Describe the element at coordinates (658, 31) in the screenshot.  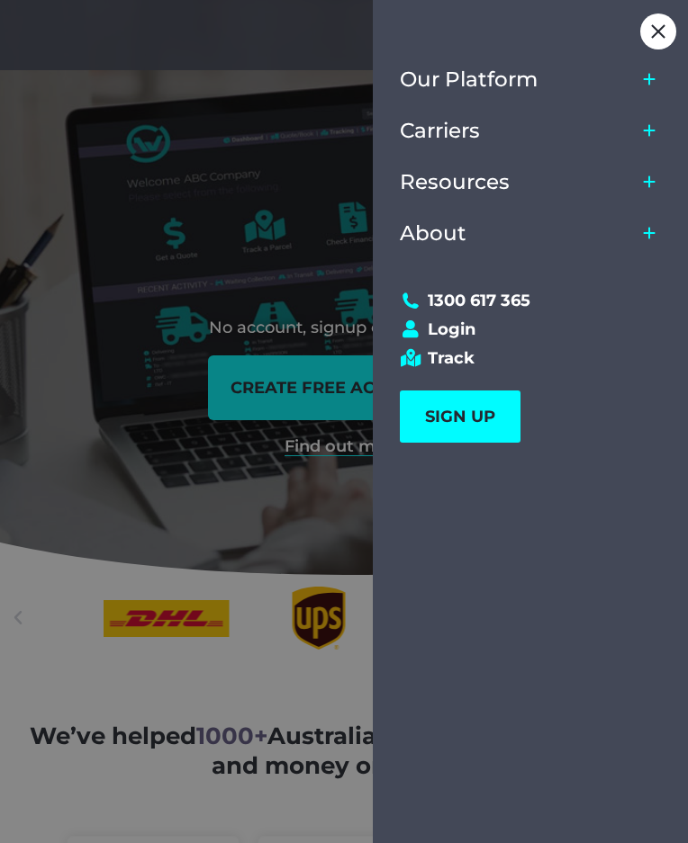
I see `div: Close` at that location.